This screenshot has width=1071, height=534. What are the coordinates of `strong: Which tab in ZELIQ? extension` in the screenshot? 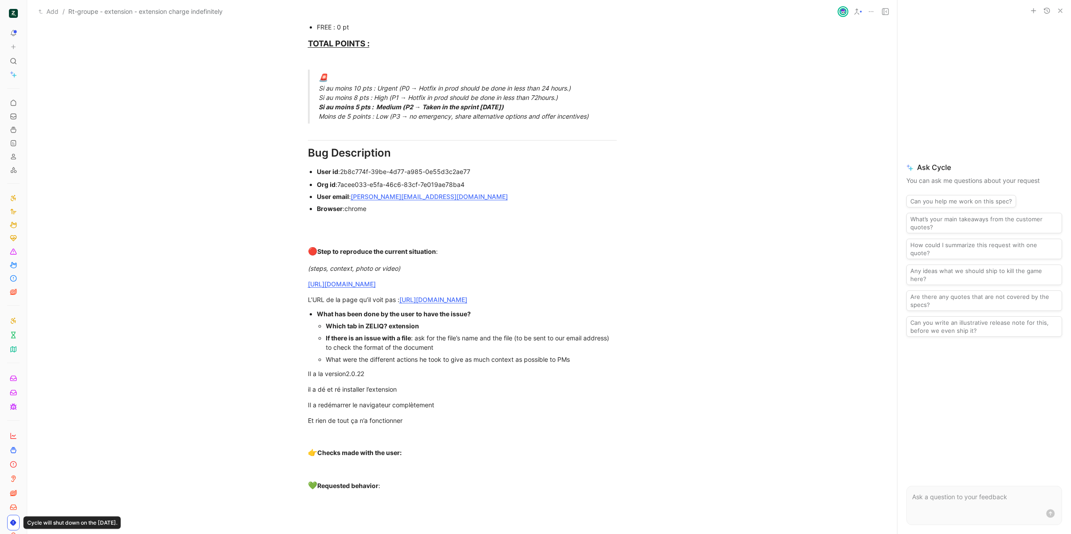 It's located at (372, 326).